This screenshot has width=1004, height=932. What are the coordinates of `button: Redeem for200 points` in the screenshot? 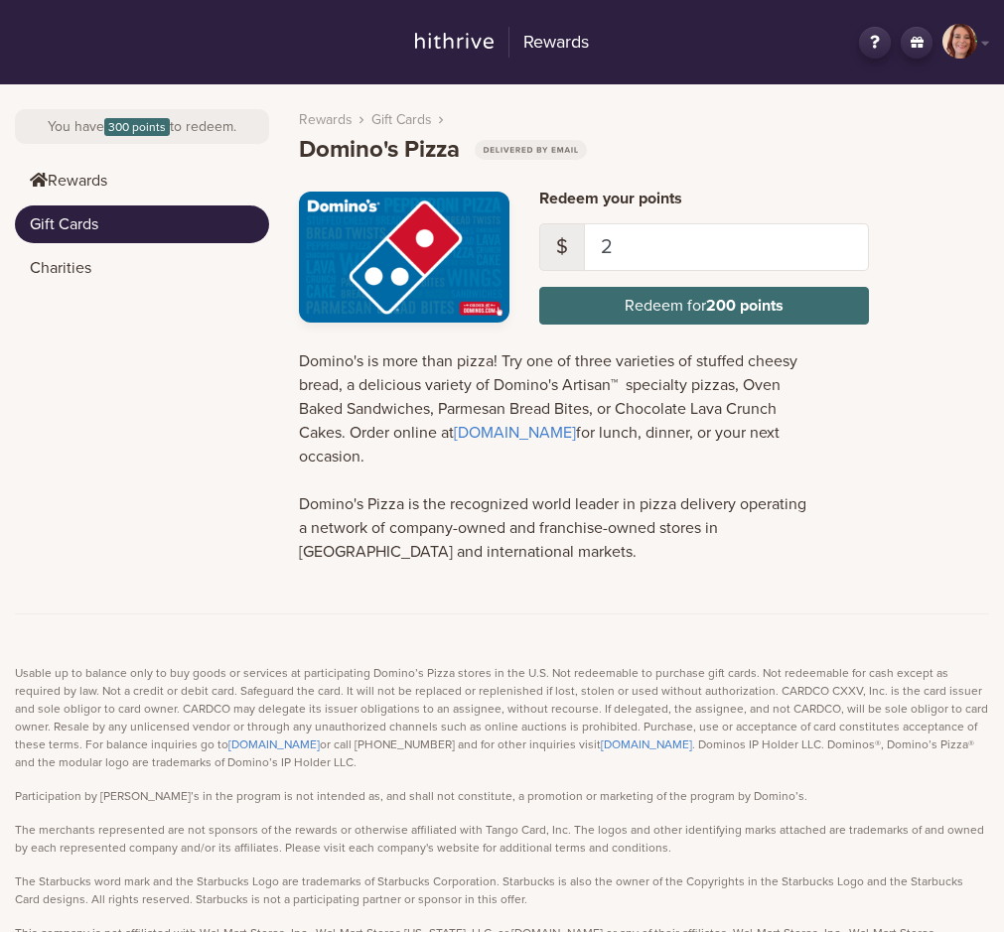 It's located at (704, 306).